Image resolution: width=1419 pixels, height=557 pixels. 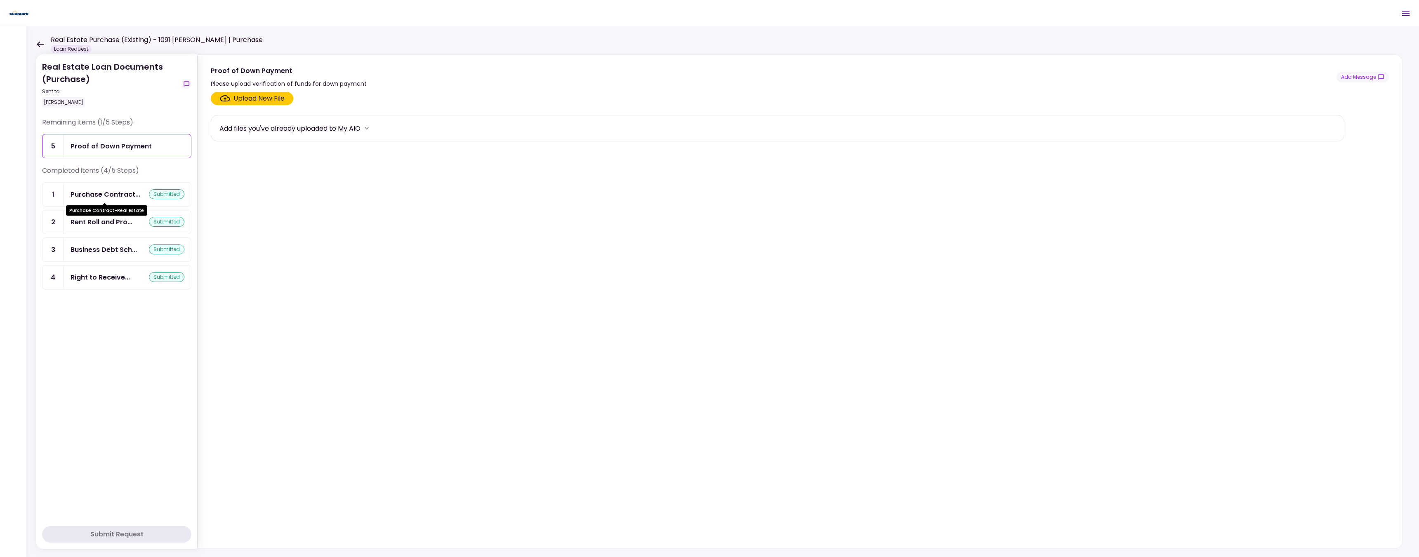 I want to click on div: 1, so click(x=53, y=194).